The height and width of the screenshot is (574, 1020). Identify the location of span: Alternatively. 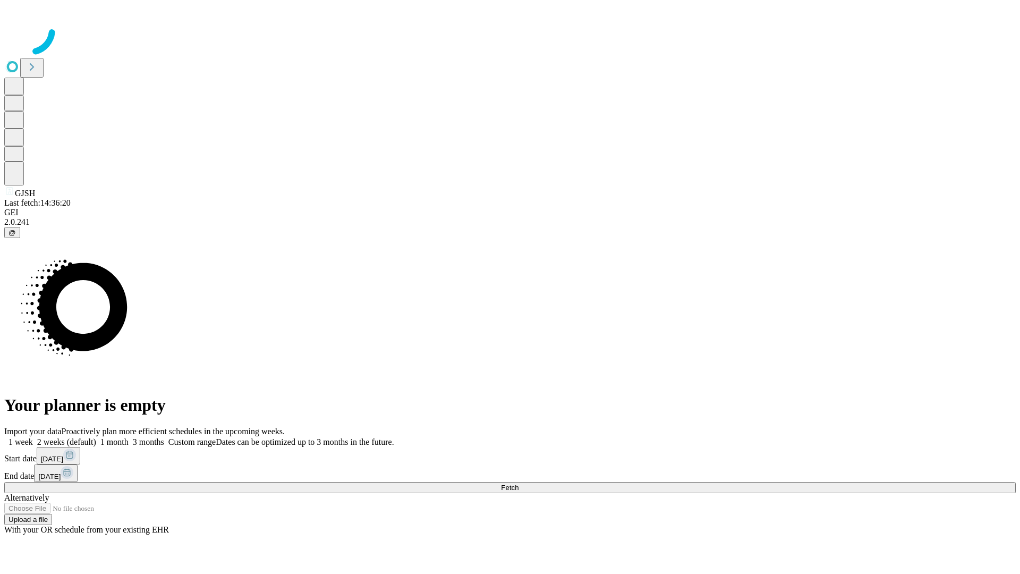
(27, 497).